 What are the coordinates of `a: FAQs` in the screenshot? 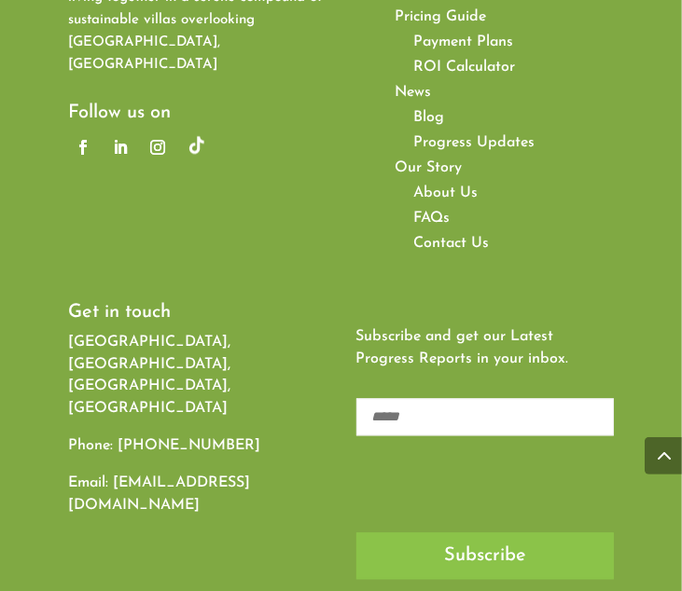 It's located at (431, 218).